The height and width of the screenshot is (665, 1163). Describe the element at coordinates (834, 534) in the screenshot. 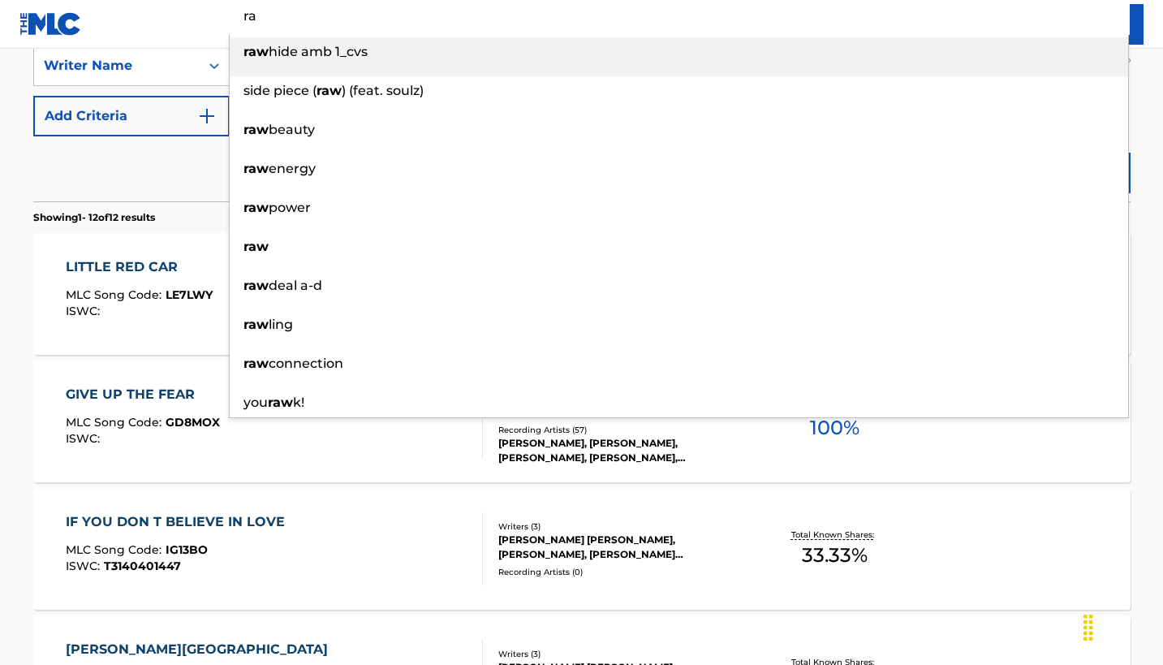

I see `p: Total Known Shares:` at that location.